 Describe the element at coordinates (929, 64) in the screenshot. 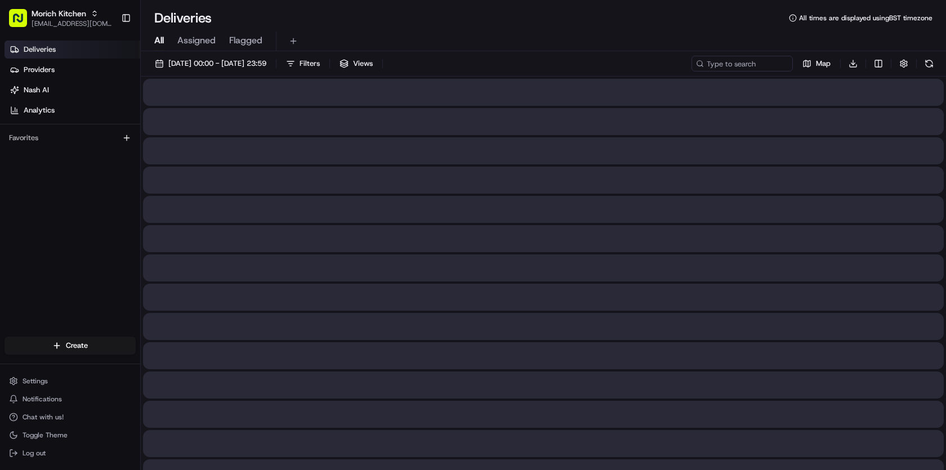

I see `button: Refresh` at that location.